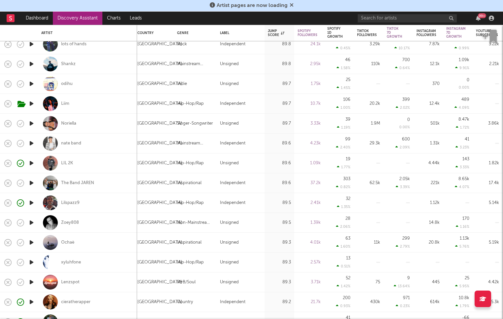 The image size is (503, 319). I want to click on div: 600, so click(406, 139).